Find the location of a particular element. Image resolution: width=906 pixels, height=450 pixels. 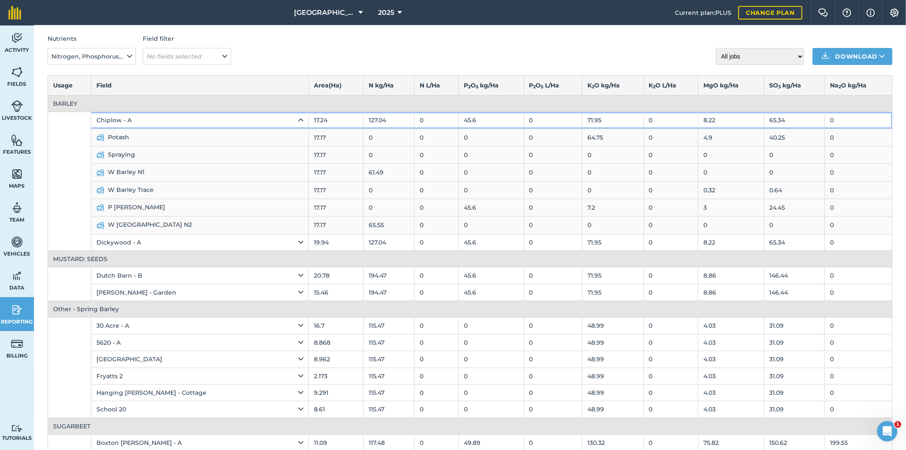

td: 2.173 is located at coordinates (336, 376).